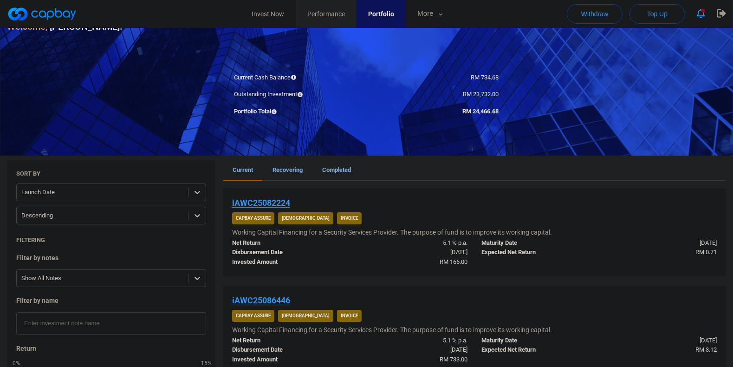 This screenshot has width=733, height=367. I want to click on h5: Filter by name, so click(111, 300).